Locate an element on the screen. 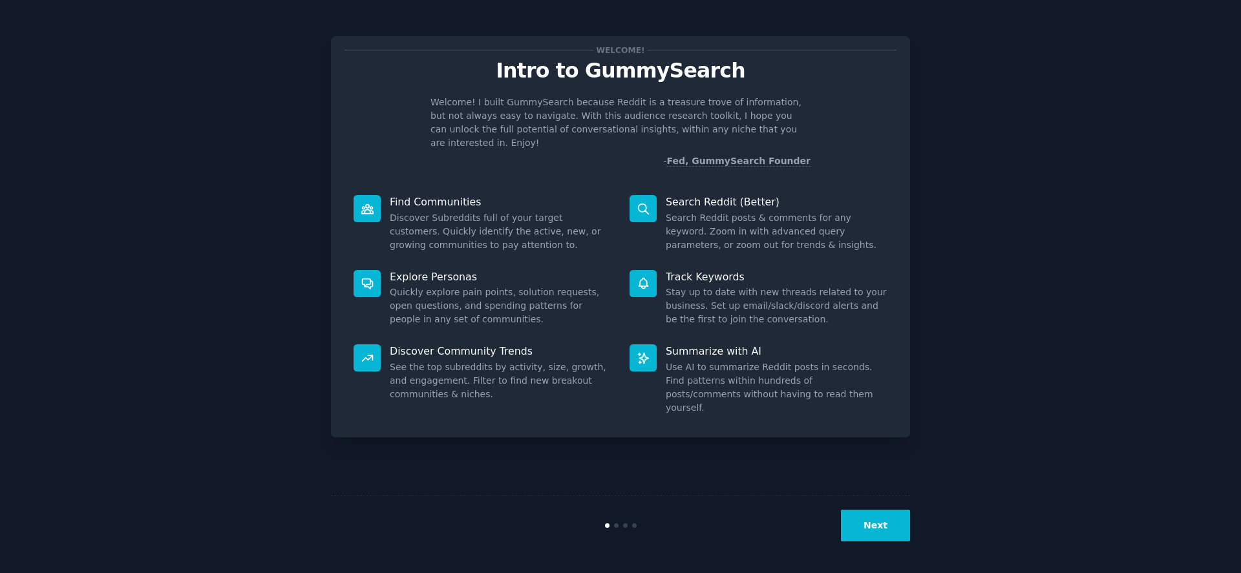  dd: Search Reddit posts & comments for any keyword. Zoom in with advanced query parameters, or zoom o... is located at coordinates (776, 231).